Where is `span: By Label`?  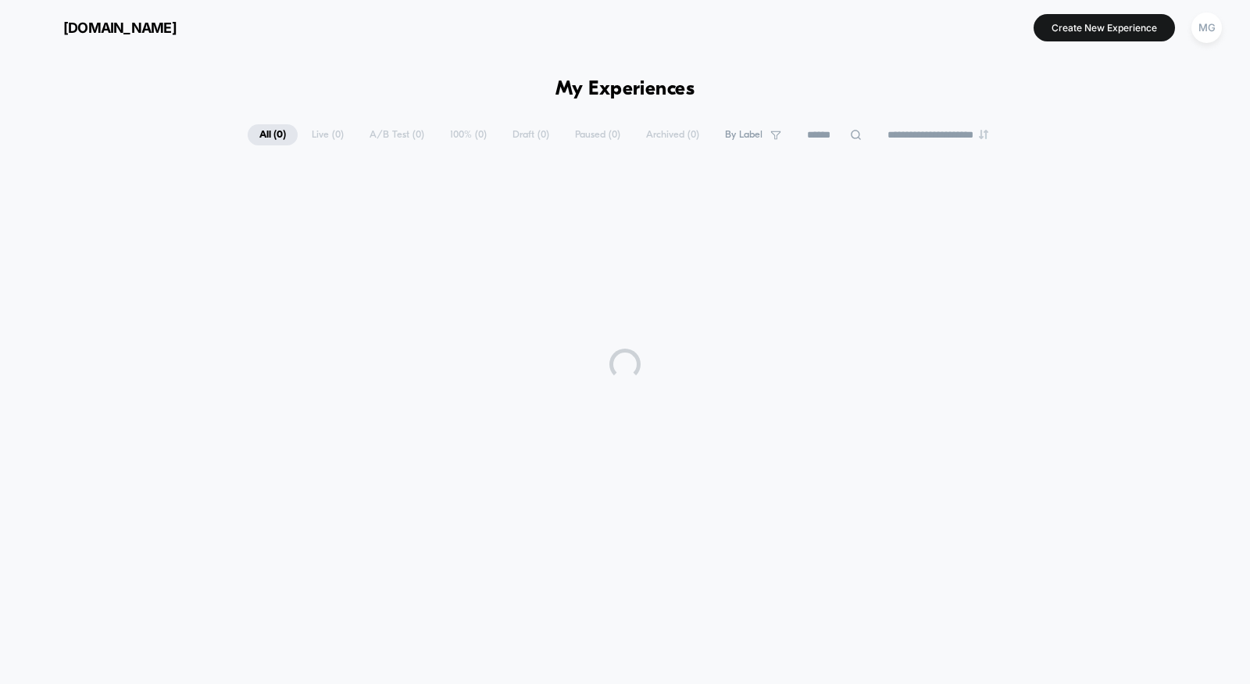 span: By Label is located at coordinates (744, 134).